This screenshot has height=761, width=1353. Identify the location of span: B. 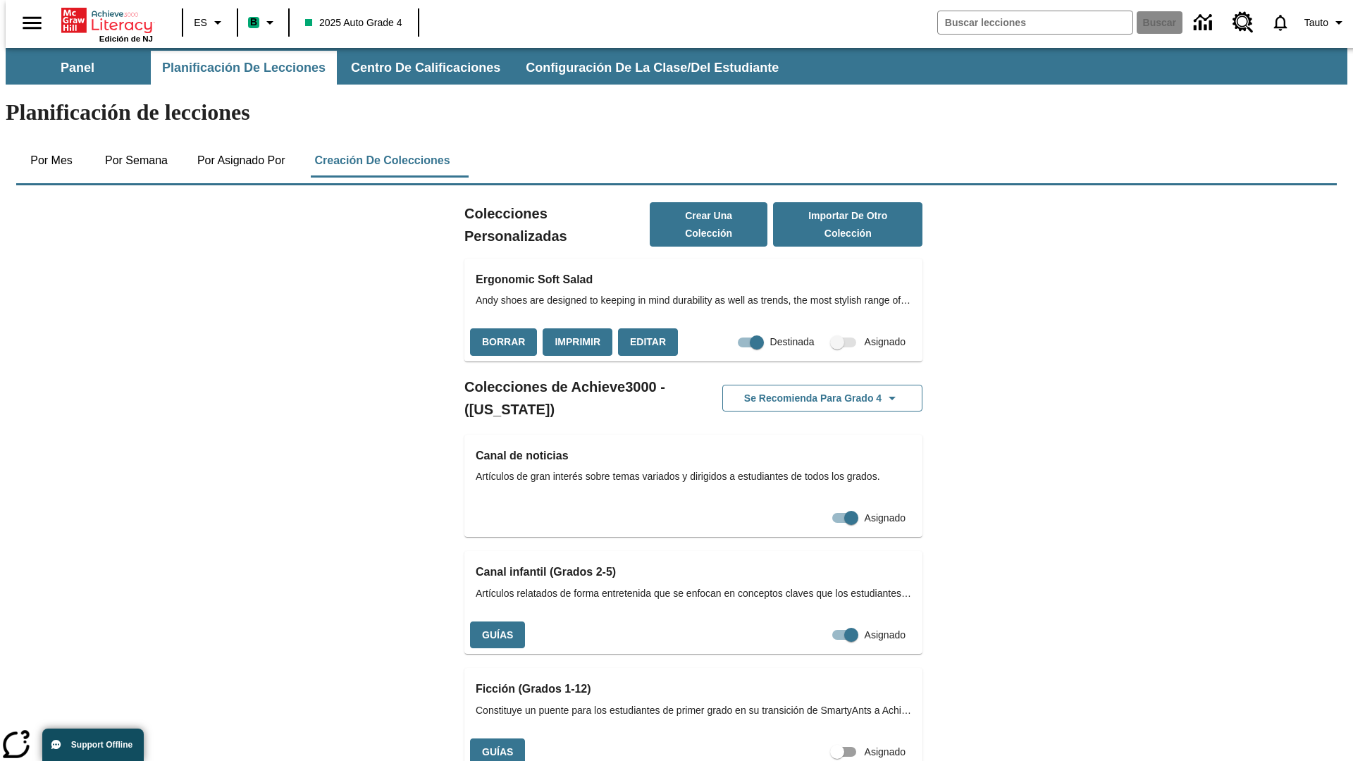
(254, 22).